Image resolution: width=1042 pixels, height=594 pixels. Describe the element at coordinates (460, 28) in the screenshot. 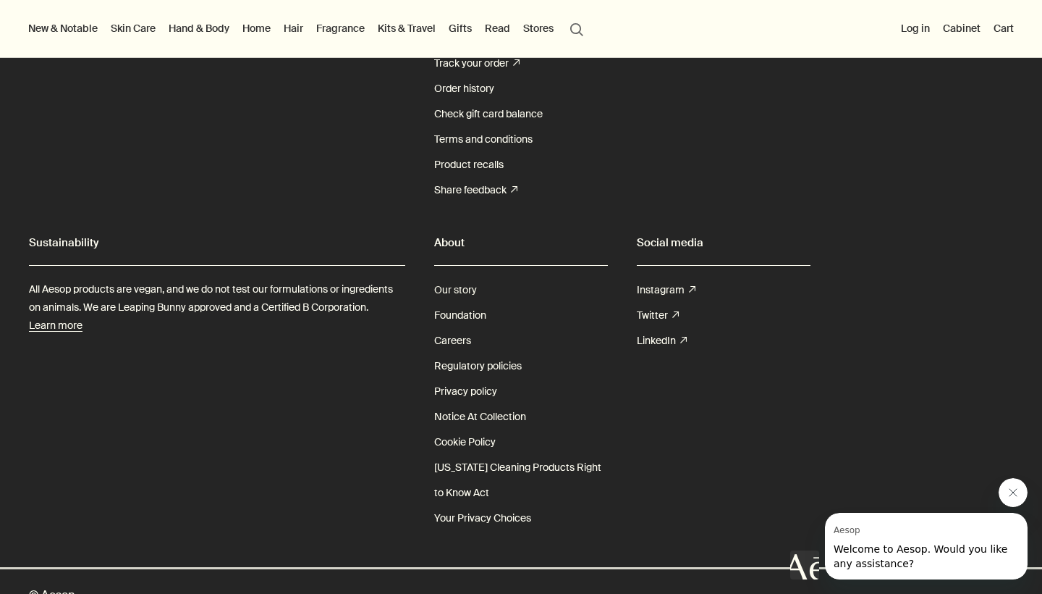

I see `a: Gifts` at that location.